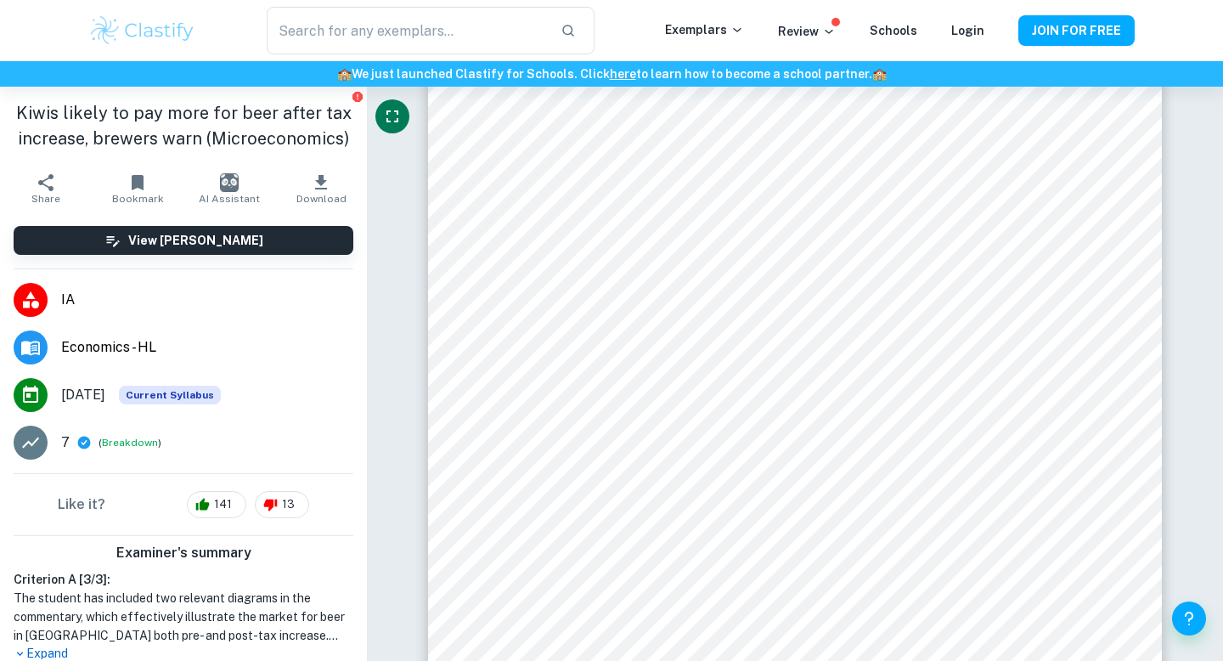 The width and height of the screenshot is (1223, 661). I want to click on p: Exemplars, so click(704, 30).